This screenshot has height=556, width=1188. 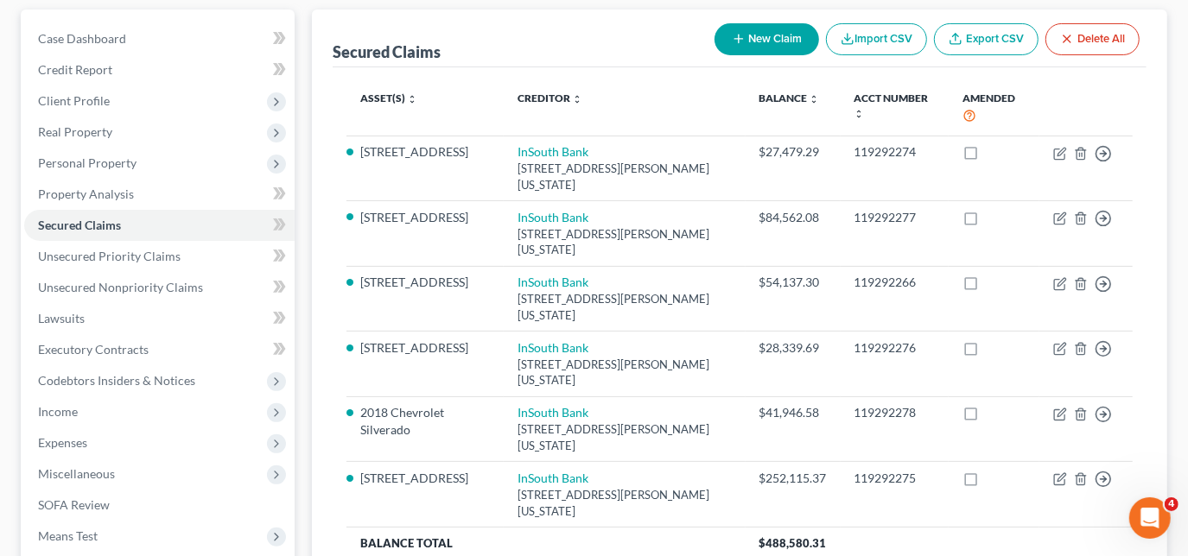 I want to click on div: $54,137.30, so click(x=793, y=282).